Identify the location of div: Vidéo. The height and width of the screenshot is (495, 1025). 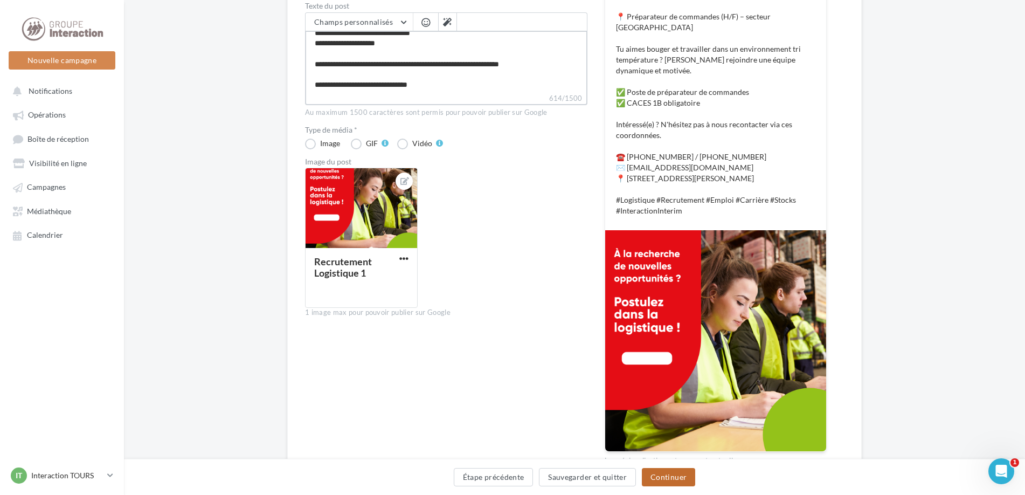
(422, 143).